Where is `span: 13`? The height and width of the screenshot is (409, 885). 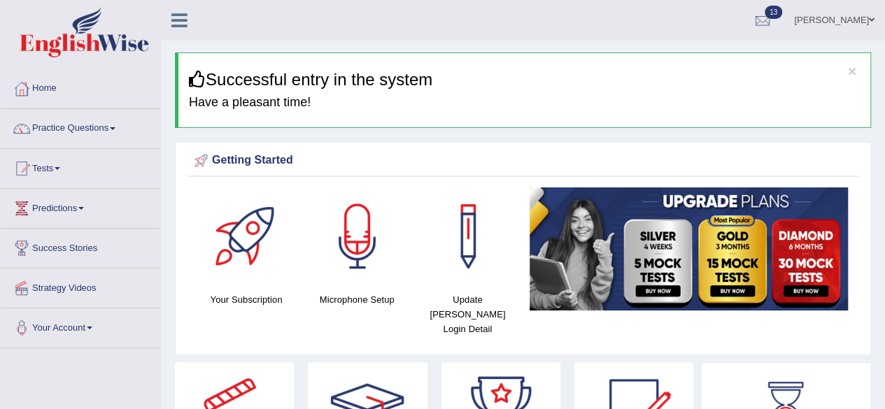
span: 13 is located at coordinates (773, 12).